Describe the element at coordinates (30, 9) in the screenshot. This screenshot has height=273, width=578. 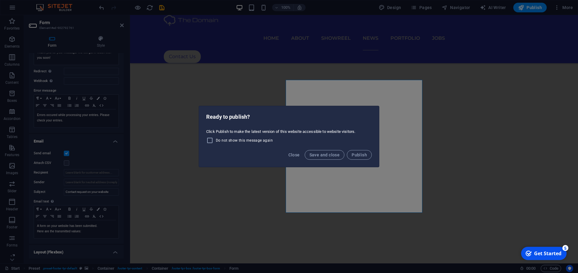
I see `div: Get Started` at that location.